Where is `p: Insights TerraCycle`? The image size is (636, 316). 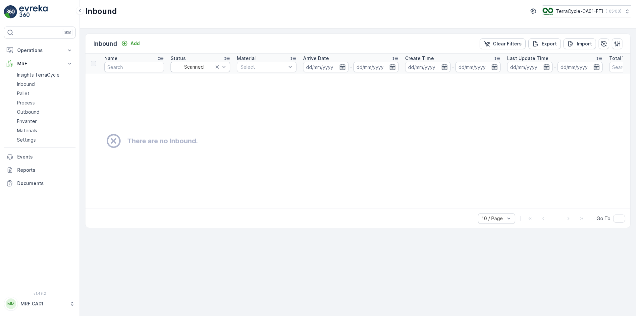
p: Insights TerraCycle is located at coordinates (38, 75).